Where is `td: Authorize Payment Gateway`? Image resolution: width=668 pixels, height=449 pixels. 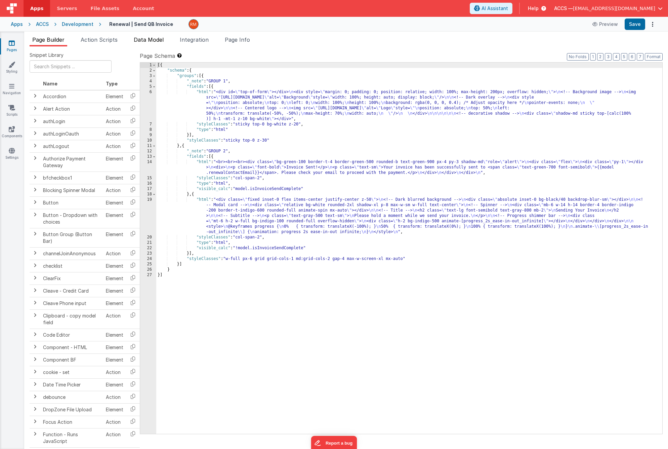
td: Authorize Payment Gateway is located at coordinates (72, 162).